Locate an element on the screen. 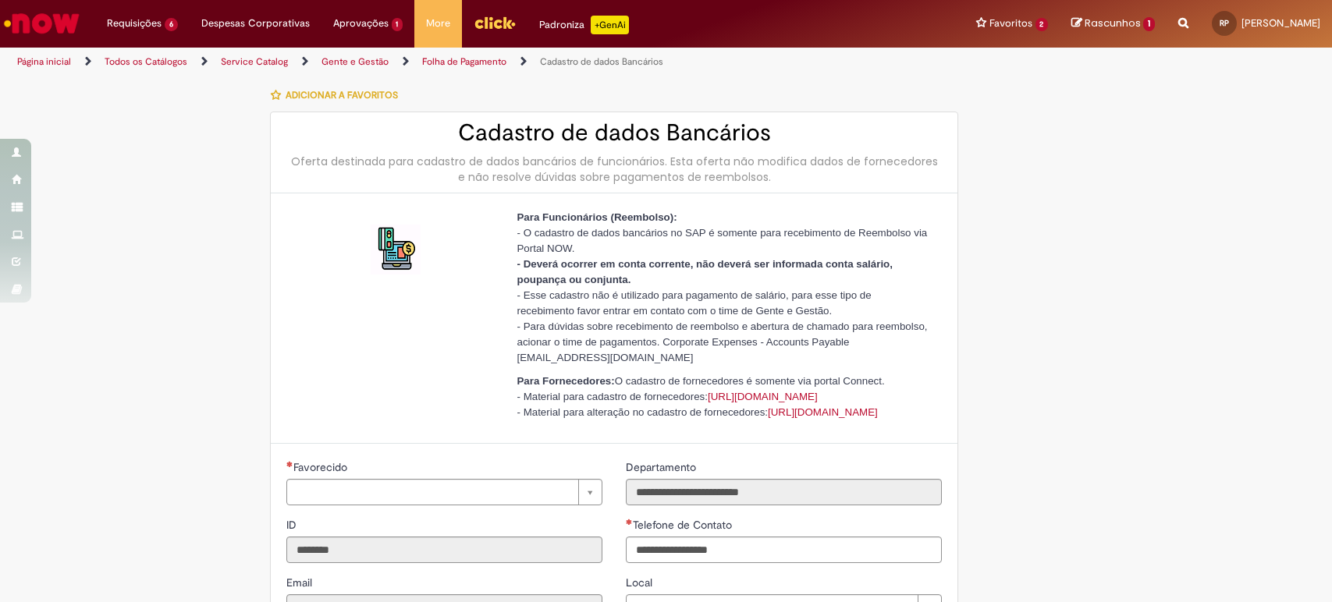  div: Oferta destinada para cadastro de dados bancários de funcionários. Esta oferta não modifica dados... is located at coordinates (614, 169).